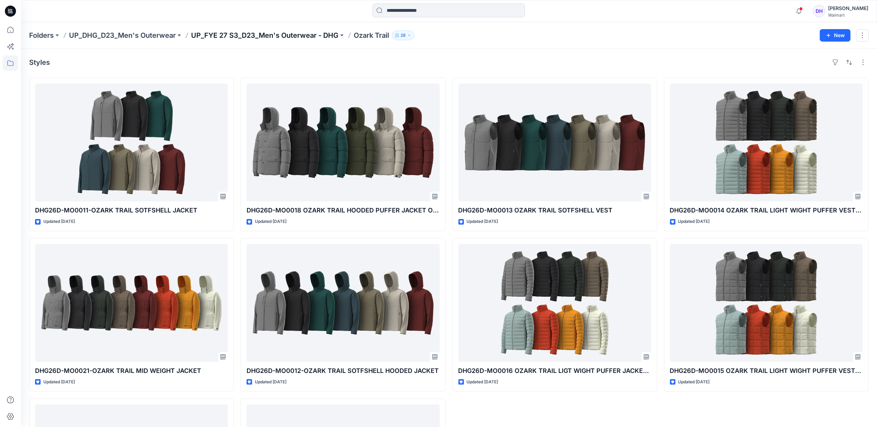 Image resolution: width=877 pixels, height=427 pixels. Describe the element at coordinates (41, 35) in the screenshot. I see `a: Folders` at that location.